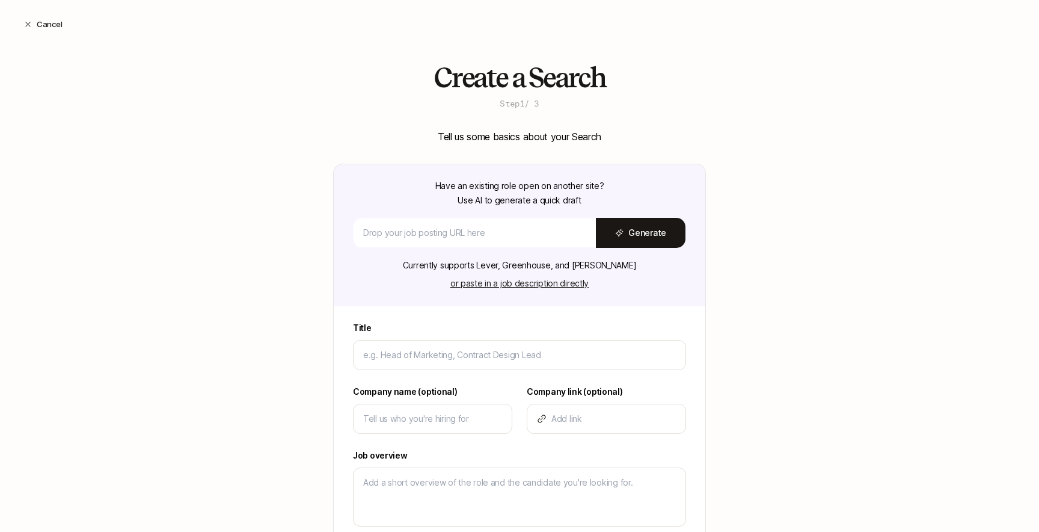  Describe the element at coordinates (520, 355) in the screenshot. I see `input: e.g. Head of Marketing, Contract Design Lead` at that location.